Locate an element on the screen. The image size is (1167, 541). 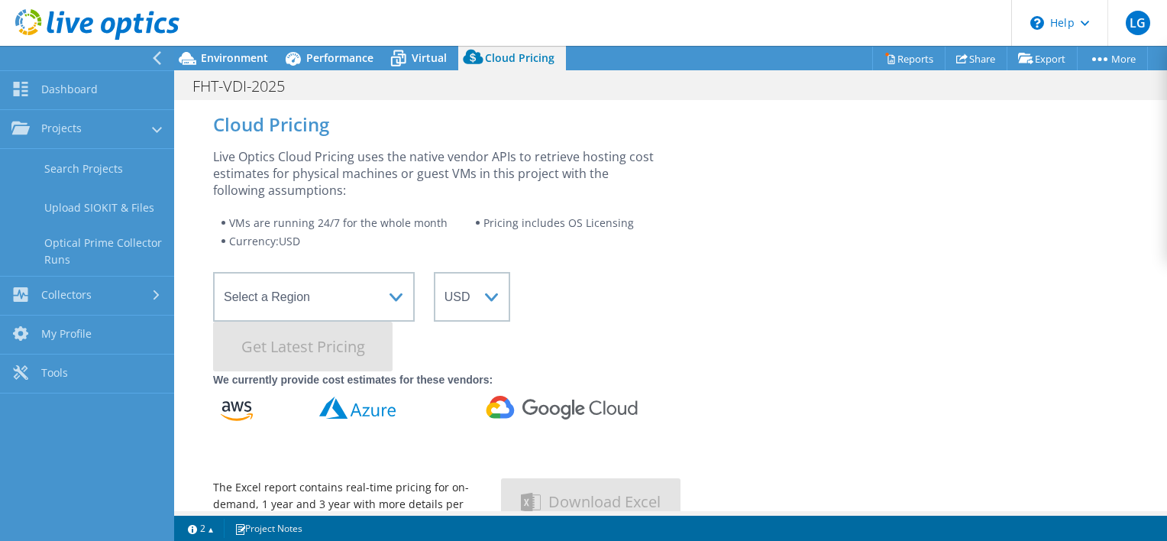
h1: FHT-VDI-2025 is located at coordinates (247, 86).